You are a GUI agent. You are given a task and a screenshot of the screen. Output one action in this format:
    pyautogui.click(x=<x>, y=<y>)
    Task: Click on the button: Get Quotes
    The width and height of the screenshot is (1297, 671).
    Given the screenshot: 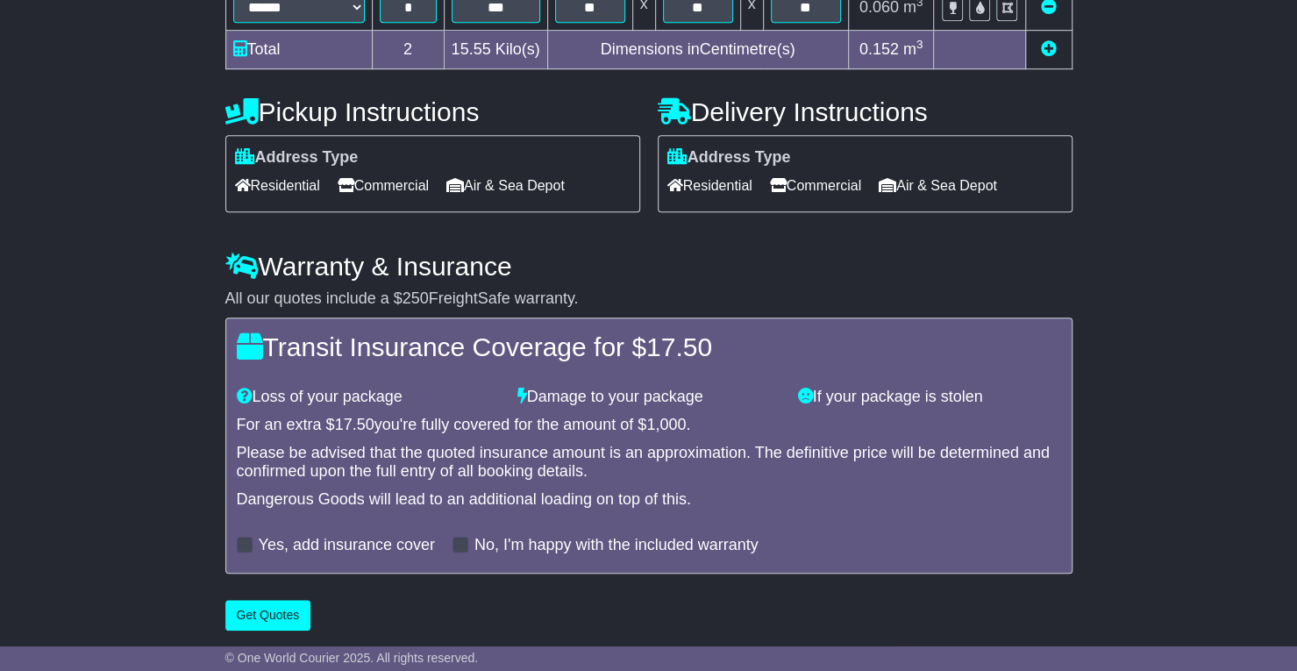 What is the action you would take?
    pyautogui.click(x=268, y=615)
    